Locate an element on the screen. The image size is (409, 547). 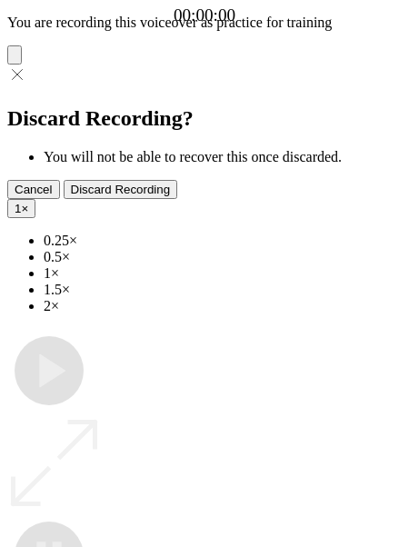
li: 1.5× is located at coordinates (222, 290).